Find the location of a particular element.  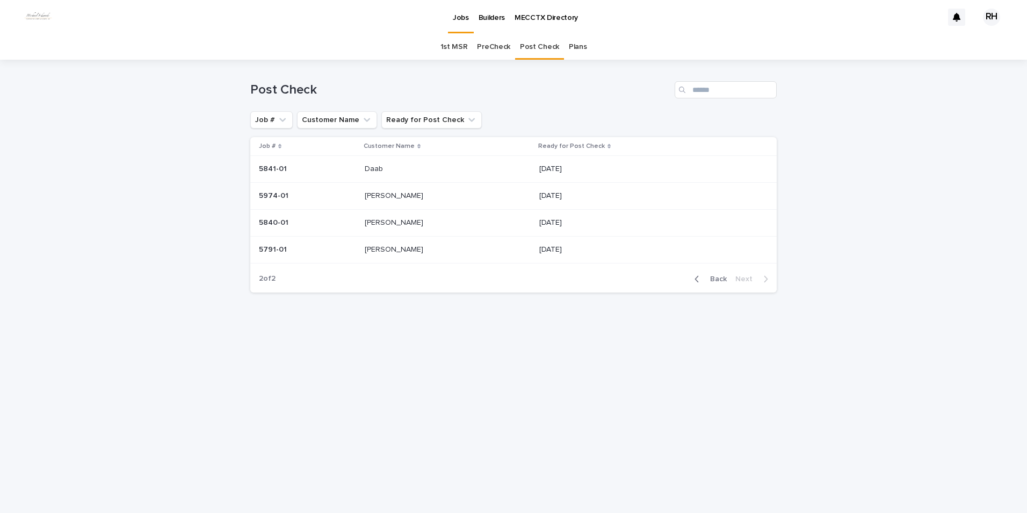

img: dhEtdSsQReaQtgKTuLrt is located at coordinates (38, 17).